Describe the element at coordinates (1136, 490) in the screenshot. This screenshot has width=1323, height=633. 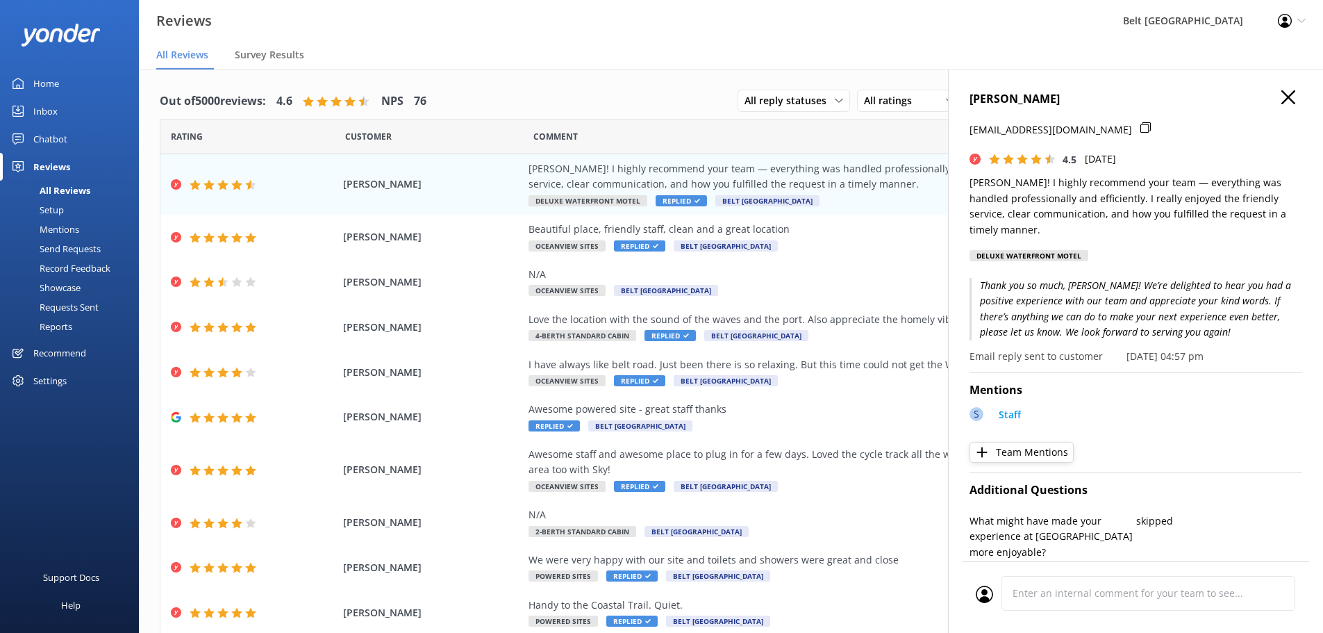
I see `h4: Additional Questions` at that location.